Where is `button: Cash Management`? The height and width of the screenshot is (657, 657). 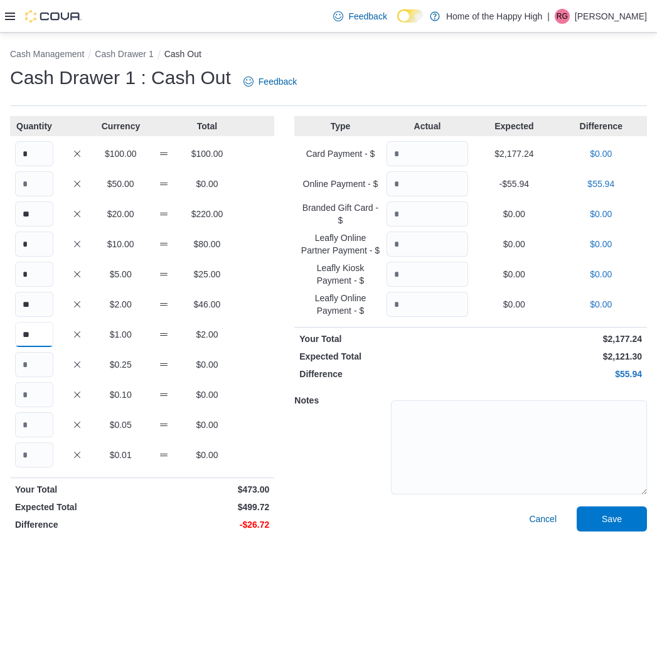 button: Cash Management is located at coordinates (47, 54).